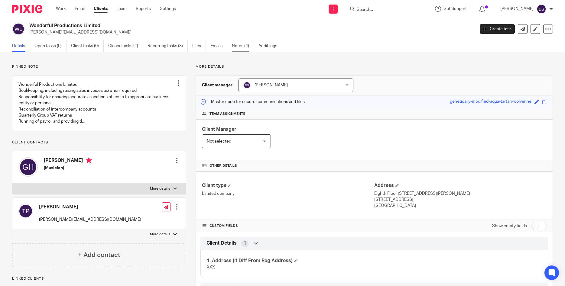 The image size is (565, 286). What do you see at coordinates (199, 46) in the screenshot?
I see `a: Files` at bounding box center [199, 46].